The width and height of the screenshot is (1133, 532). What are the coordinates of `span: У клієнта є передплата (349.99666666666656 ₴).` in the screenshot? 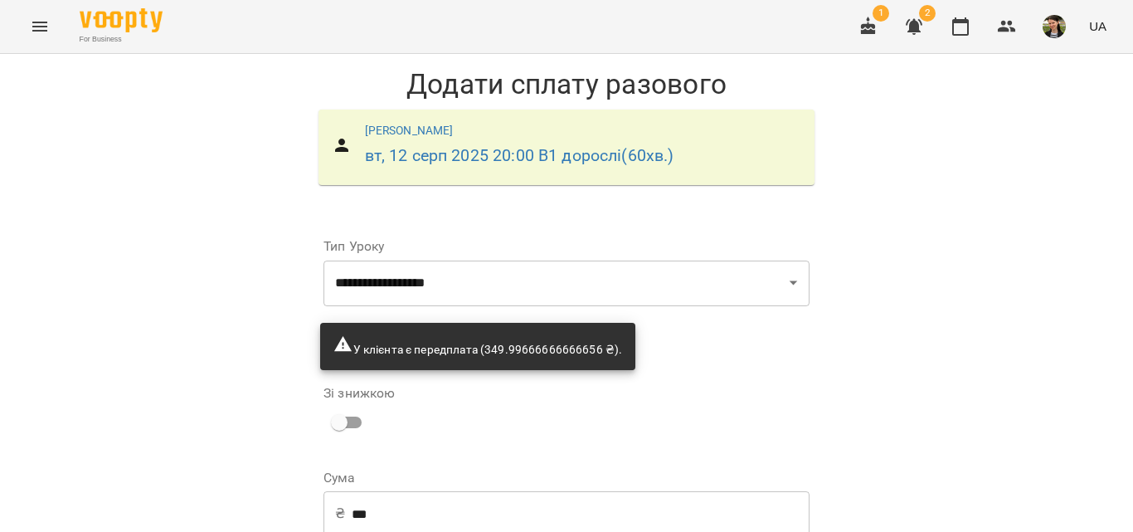 It's located at (478, 349).